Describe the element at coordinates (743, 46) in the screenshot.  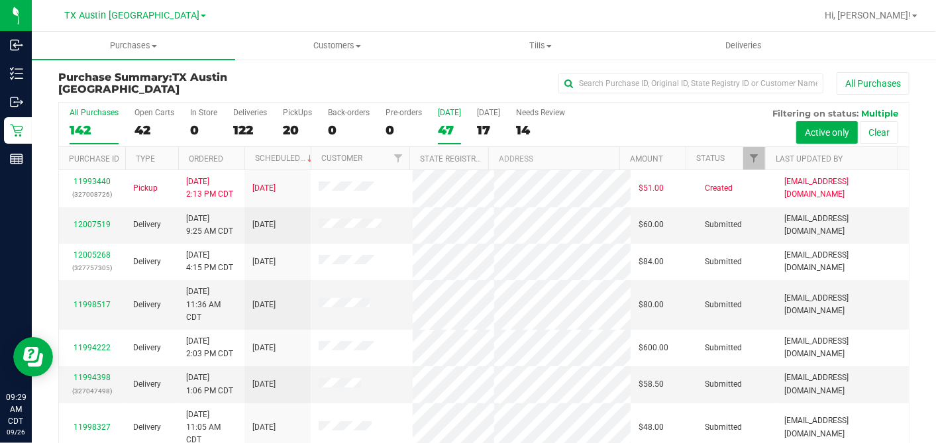
I see `span: Deliveries` at that location.